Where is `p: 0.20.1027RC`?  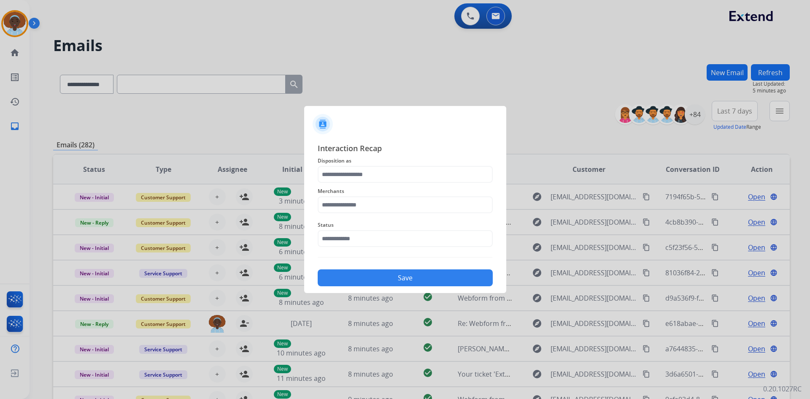 p: 0.20.1027RC is located at coordinates (782, 389).